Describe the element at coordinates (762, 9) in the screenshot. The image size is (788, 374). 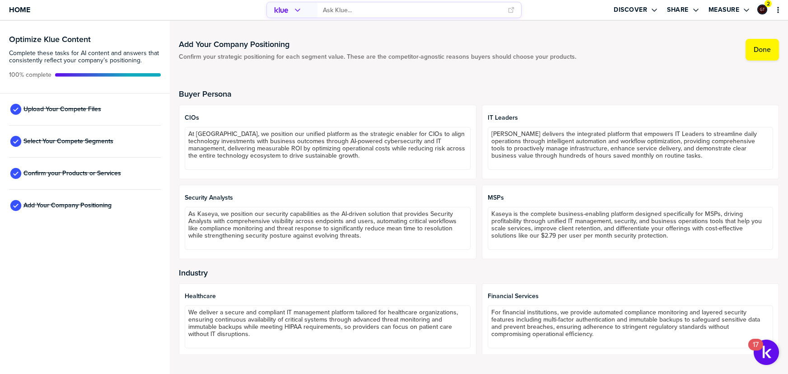
I see `img: ee1355cada6433fc92aa15fbfe4afd43-sml.png` at that location.